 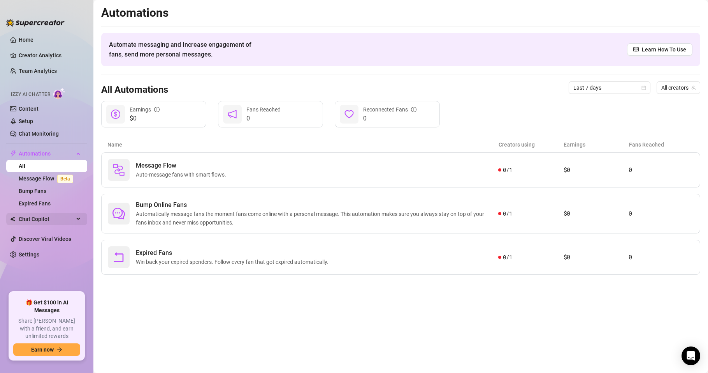 What do you see at coordinates (47, 349) in the screenshot?
I see `button: Earn nowarrow-right` at bounding box center [47, 349].